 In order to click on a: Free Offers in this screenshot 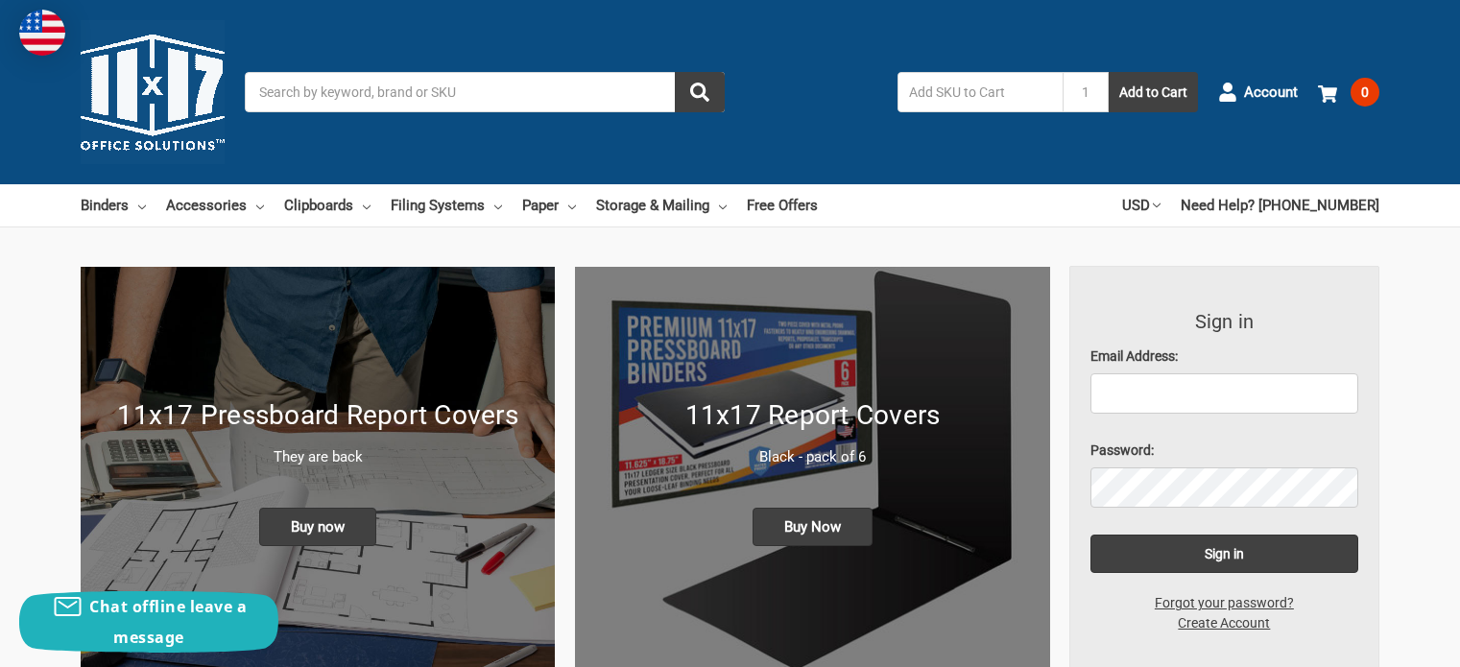, I will do `click(783, 205)`.